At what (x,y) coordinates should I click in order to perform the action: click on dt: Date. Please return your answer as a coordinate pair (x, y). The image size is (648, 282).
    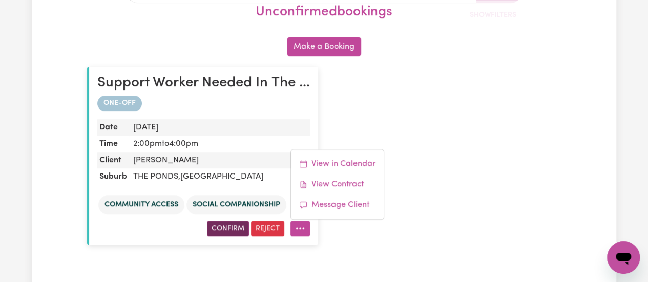
    Looking at the image, I should click on (113, 128).